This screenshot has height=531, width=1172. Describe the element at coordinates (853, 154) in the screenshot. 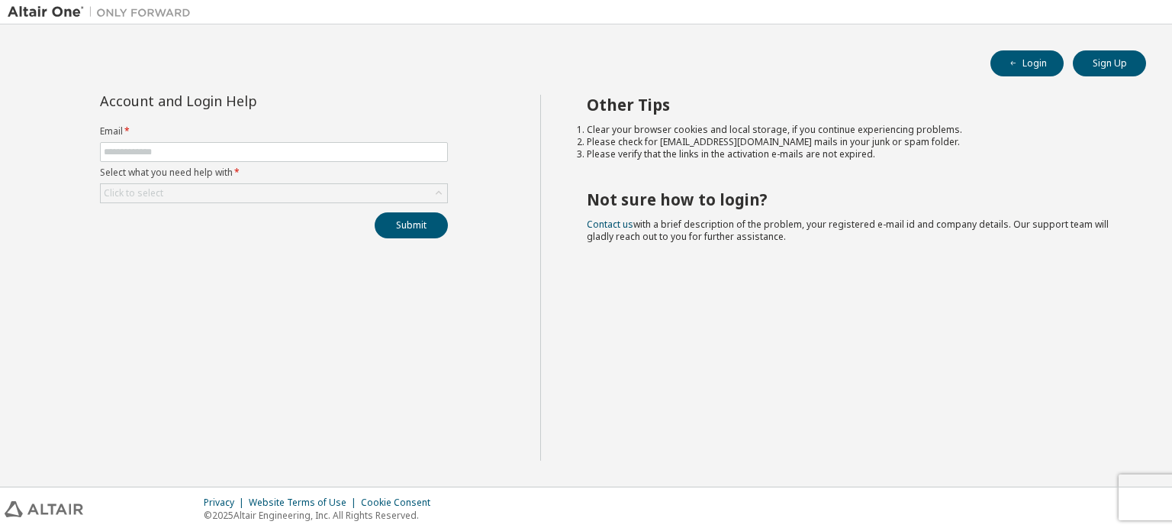

I see `li: Please verify that the links in the activation e-mails are not expired.` at that location.